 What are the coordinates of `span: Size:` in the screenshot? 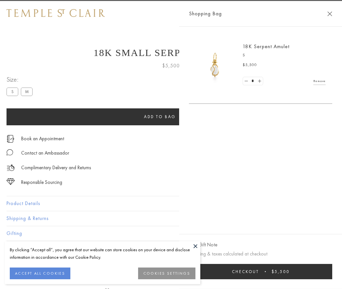 It's located at (21, 79).